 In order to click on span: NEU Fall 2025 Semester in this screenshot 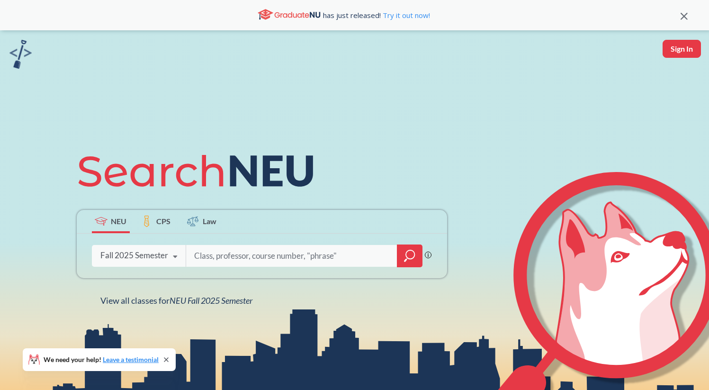, I will do `click(211, 300)`.